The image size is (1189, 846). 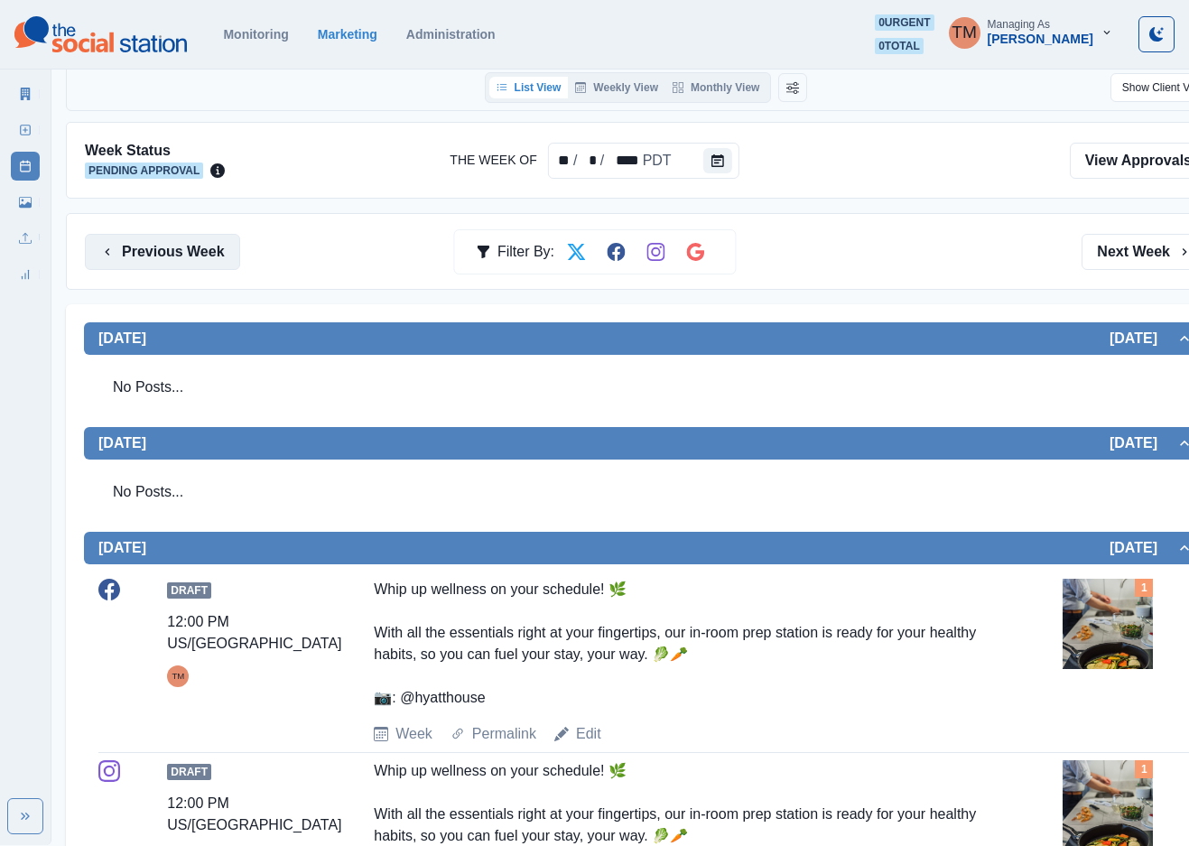 What do you see at coordinates (25, 94) in the screenshot?
I see `a: Marketing Summary` at bounding box center [25, 94].